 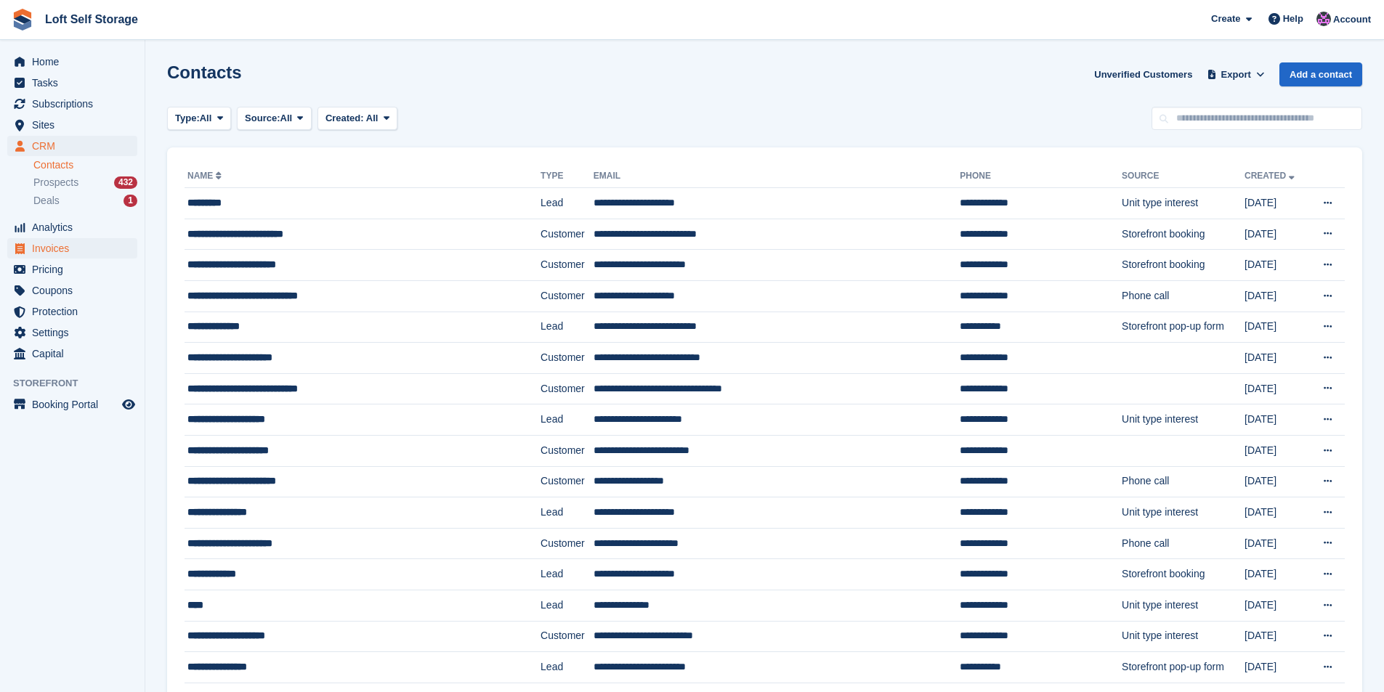 What do you see at coordinates (76, 248) in the screenshot?
I see `span: Invoices` at bounding box center [76, 248].